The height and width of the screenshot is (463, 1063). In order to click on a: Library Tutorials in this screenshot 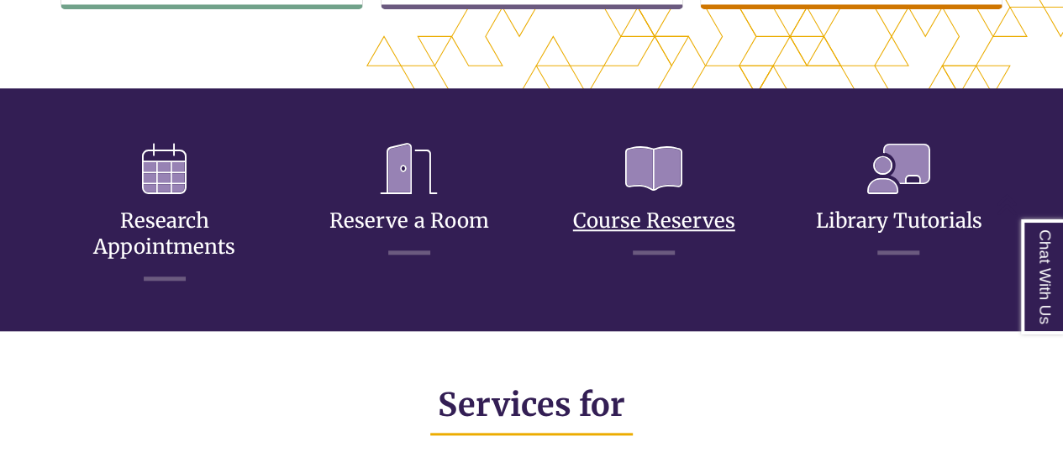, I will do `click(898, 200)`.